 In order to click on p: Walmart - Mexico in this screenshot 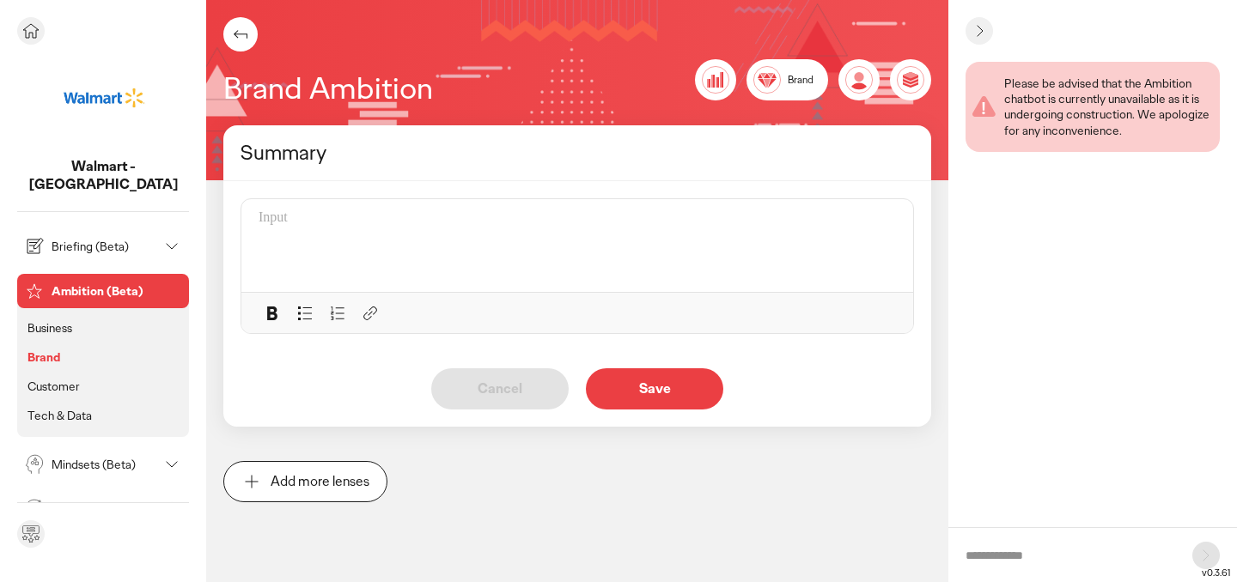, I will do `click(103, 176)`.